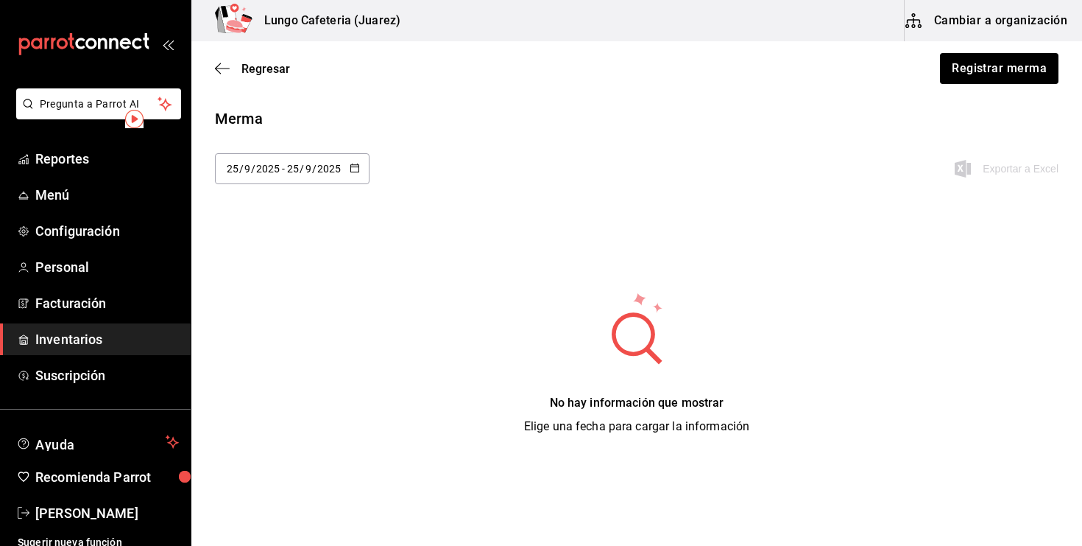  What do you see at coordinates (107, 375) in the screenshot?
I see `span: Suscripción` at bounding box center [107, 375].